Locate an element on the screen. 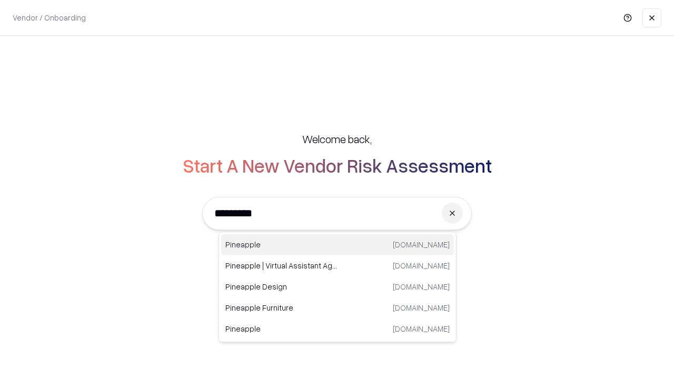  p: Pineapple | Virtual Assistant Agency is located at coordinates (281, 265).